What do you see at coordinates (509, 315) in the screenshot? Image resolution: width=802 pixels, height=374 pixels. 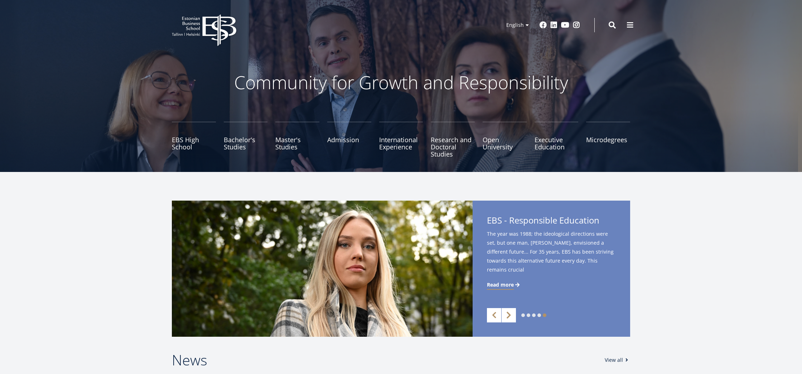 I see `a: Next` at bounding box center [509, 315].